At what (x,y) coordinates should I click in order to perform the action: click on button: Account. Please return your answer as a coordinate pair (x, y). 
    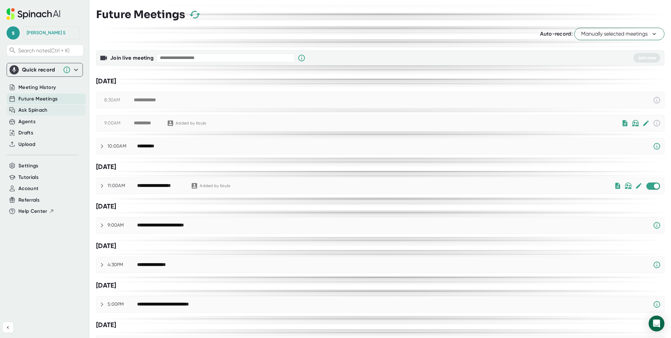
    Looking at the image, I should click on (28, 188).